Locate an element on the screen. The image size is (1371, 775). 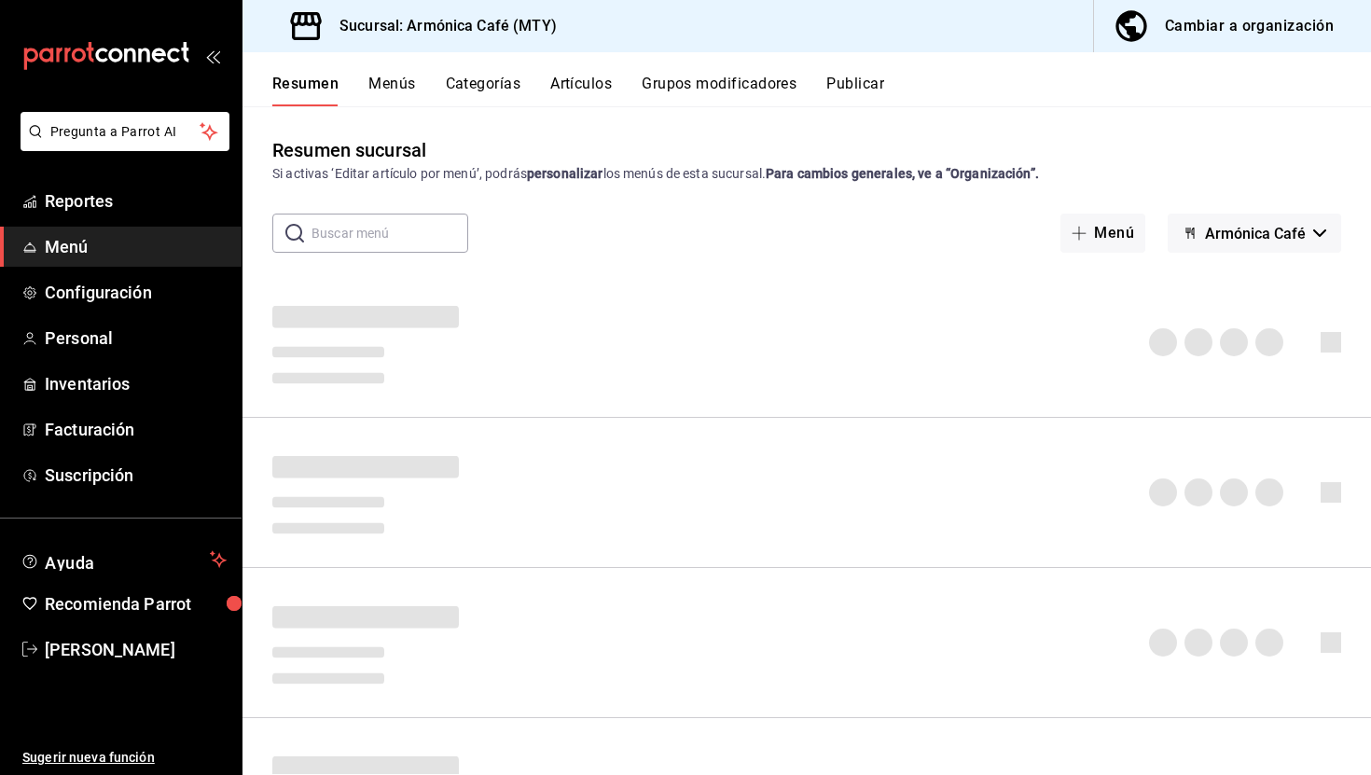
span: Armónica Café is located at coordinates (1255, 233).